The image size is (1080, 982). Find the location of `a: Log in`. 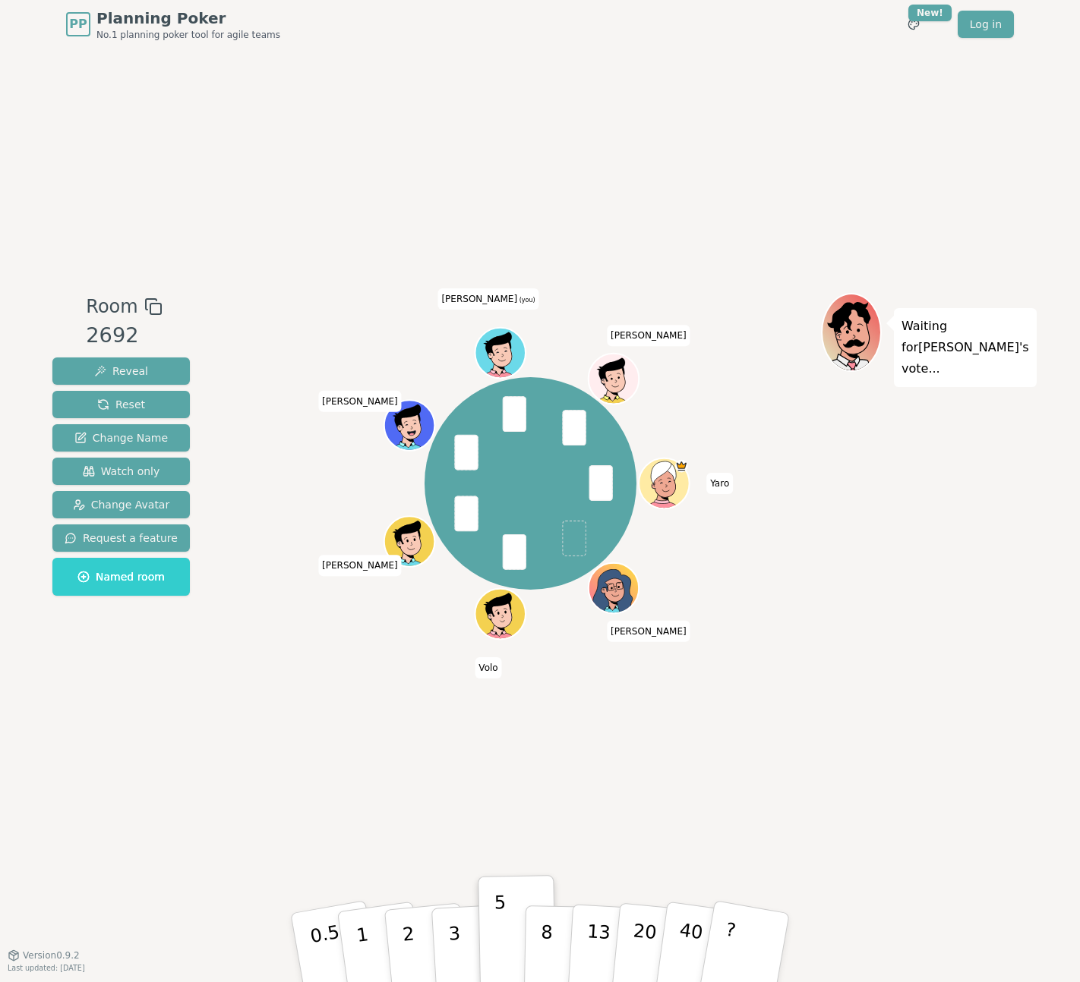

a: Log in is located at coordinates (985, 24).